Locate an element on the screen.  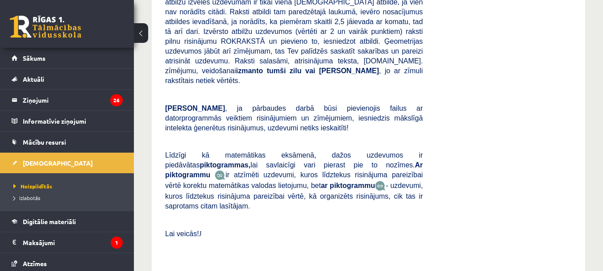
legend: Informatīvie ziņojumi is located at coordinates (73, 121).